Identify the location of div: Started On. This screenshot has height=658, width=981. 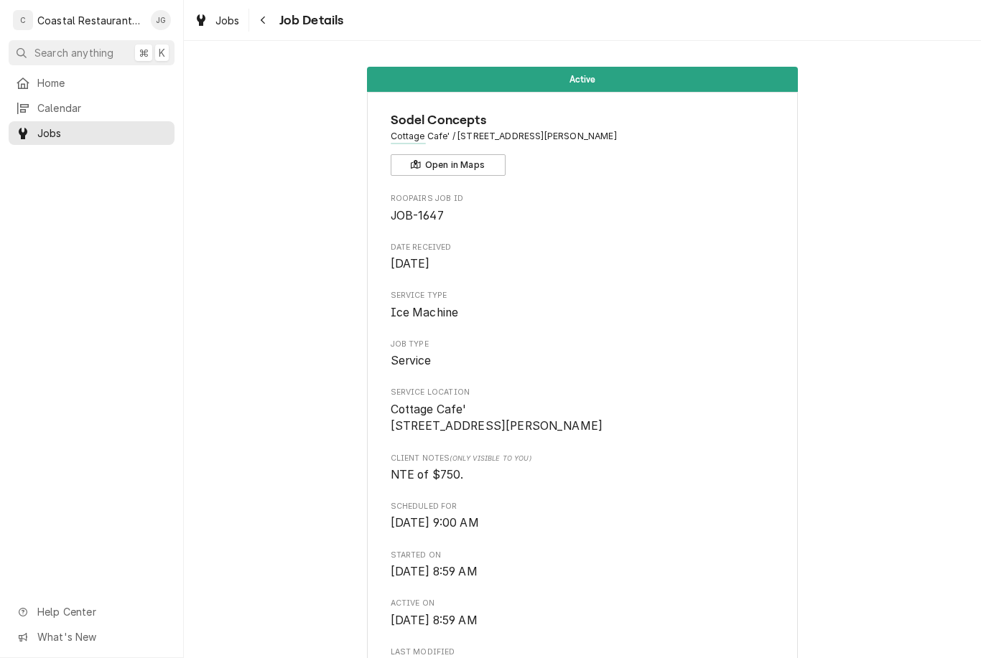
(582, 565).